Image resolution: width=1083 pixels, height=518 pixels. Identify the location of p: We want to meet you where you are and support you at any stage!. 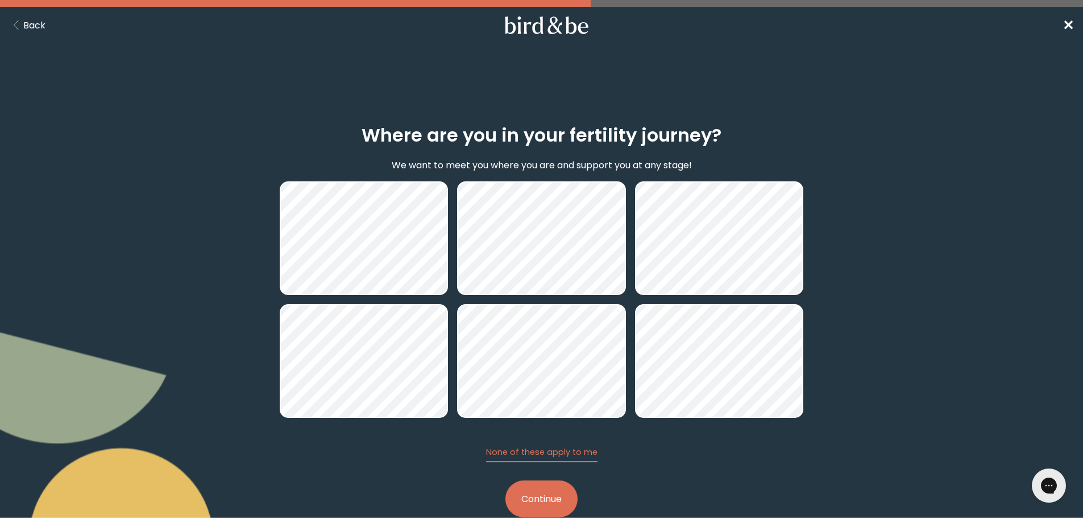
(542, 165).